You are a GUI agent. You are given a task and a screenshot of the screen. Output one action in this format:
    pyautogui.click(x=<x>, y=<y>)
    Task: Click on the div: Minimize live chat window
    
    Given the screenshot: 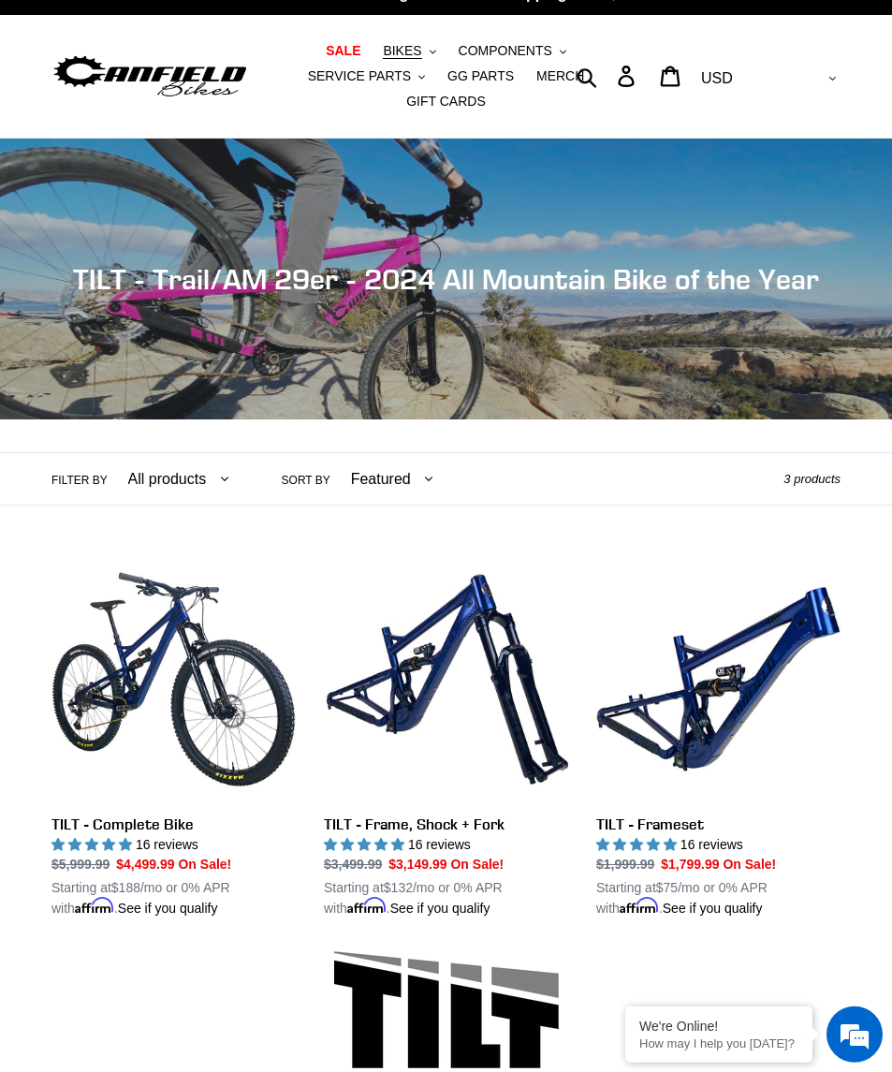 What is the action you would take?
    pyautogui.click(x=330, y=32)
    